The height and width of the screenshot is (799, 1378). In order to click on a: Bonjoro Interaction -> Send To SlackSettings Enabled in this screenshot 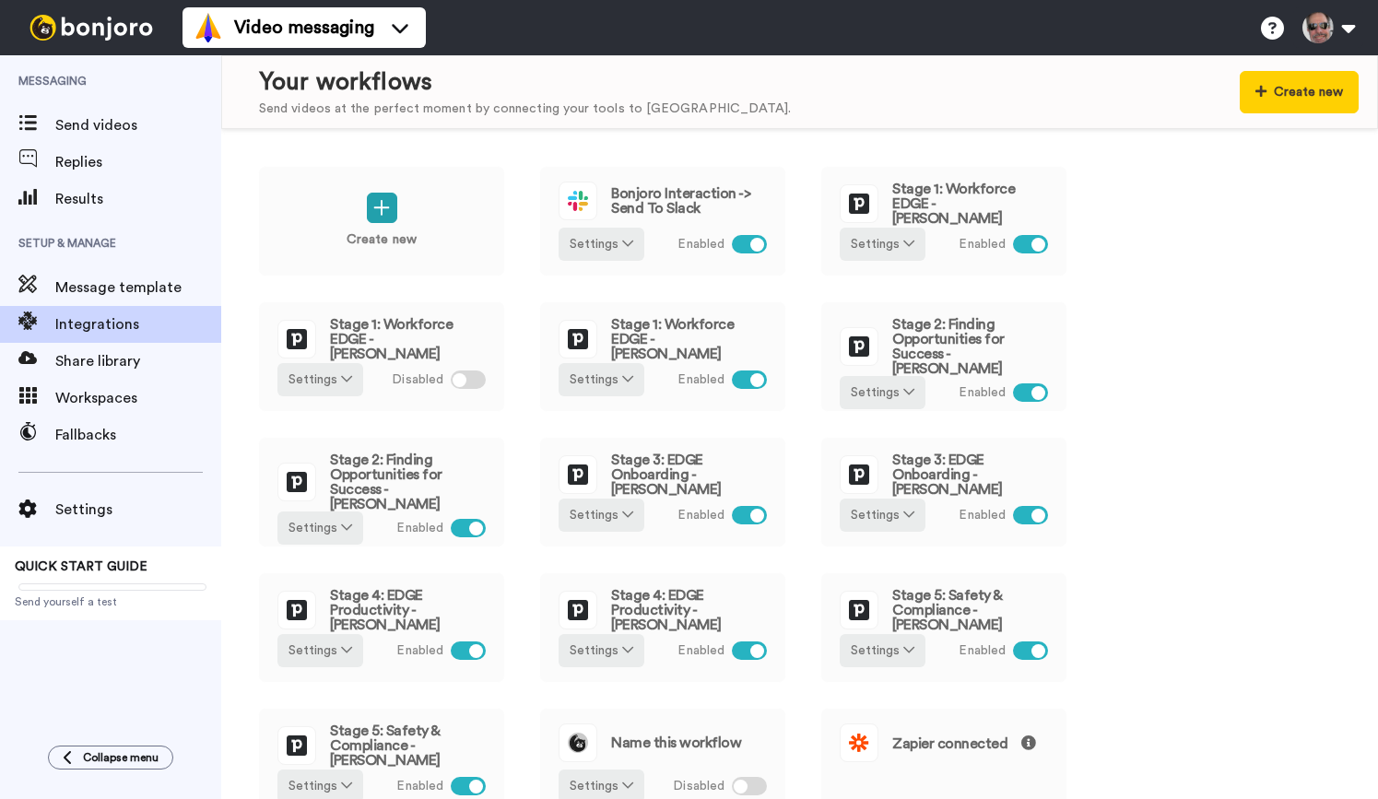, I will do `click(663, 221)`.